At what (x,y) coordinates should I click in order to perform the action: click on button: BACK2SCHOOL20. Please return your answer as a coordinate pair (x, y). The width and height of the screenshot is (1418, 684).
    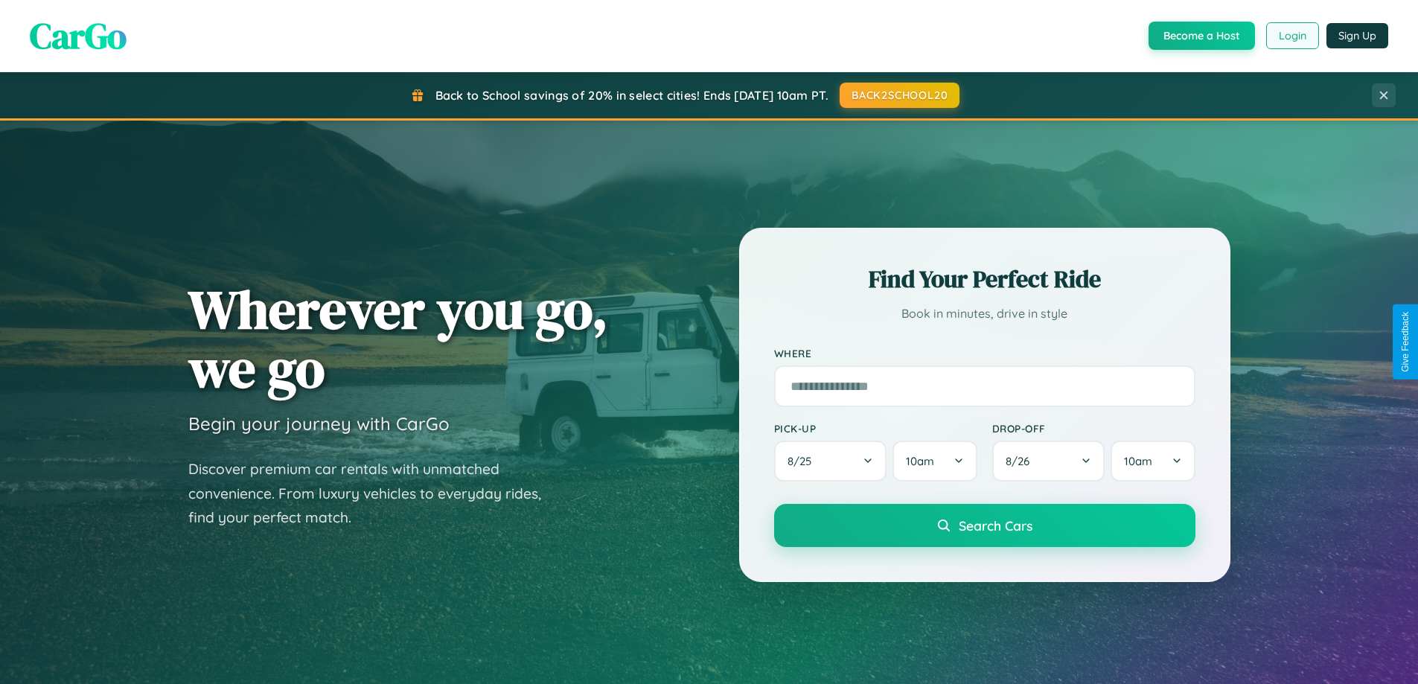
    Looking at the image, I should click on (899, 95).